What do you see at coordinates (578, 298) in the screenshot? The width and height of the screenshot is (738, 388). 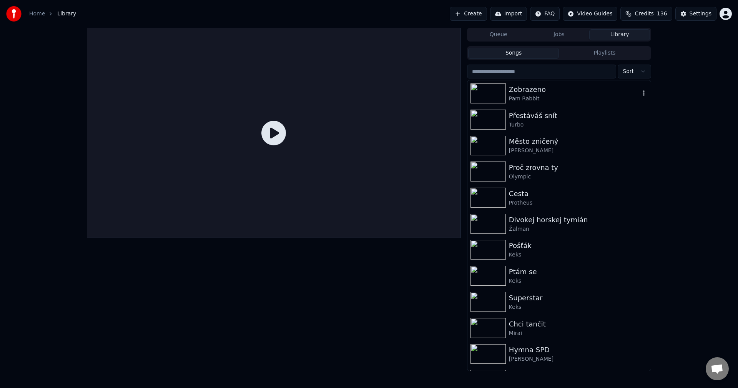 I see `div: Superstar` at bounding box center [578, 298].